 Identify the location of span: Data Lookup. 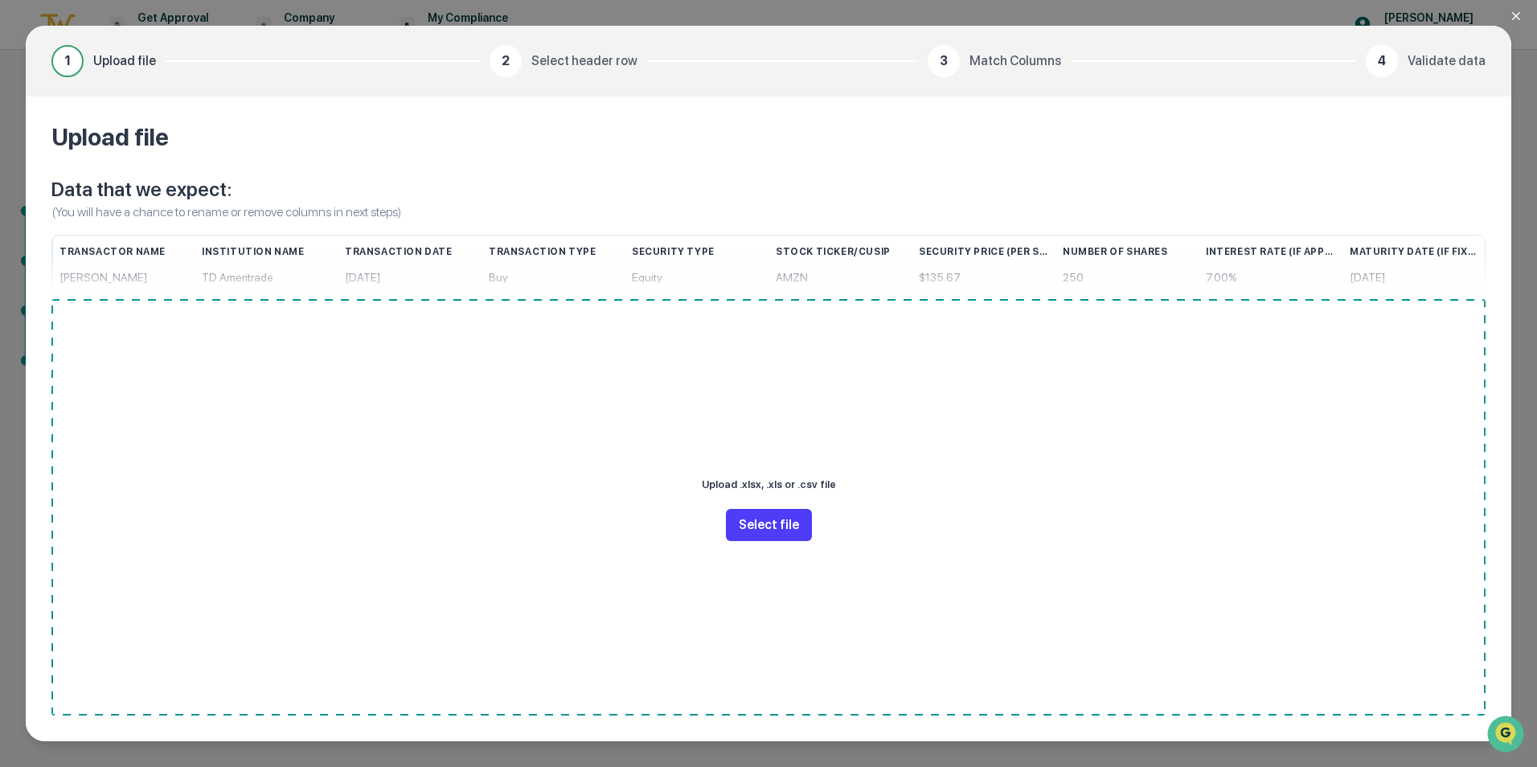
(67, 241).